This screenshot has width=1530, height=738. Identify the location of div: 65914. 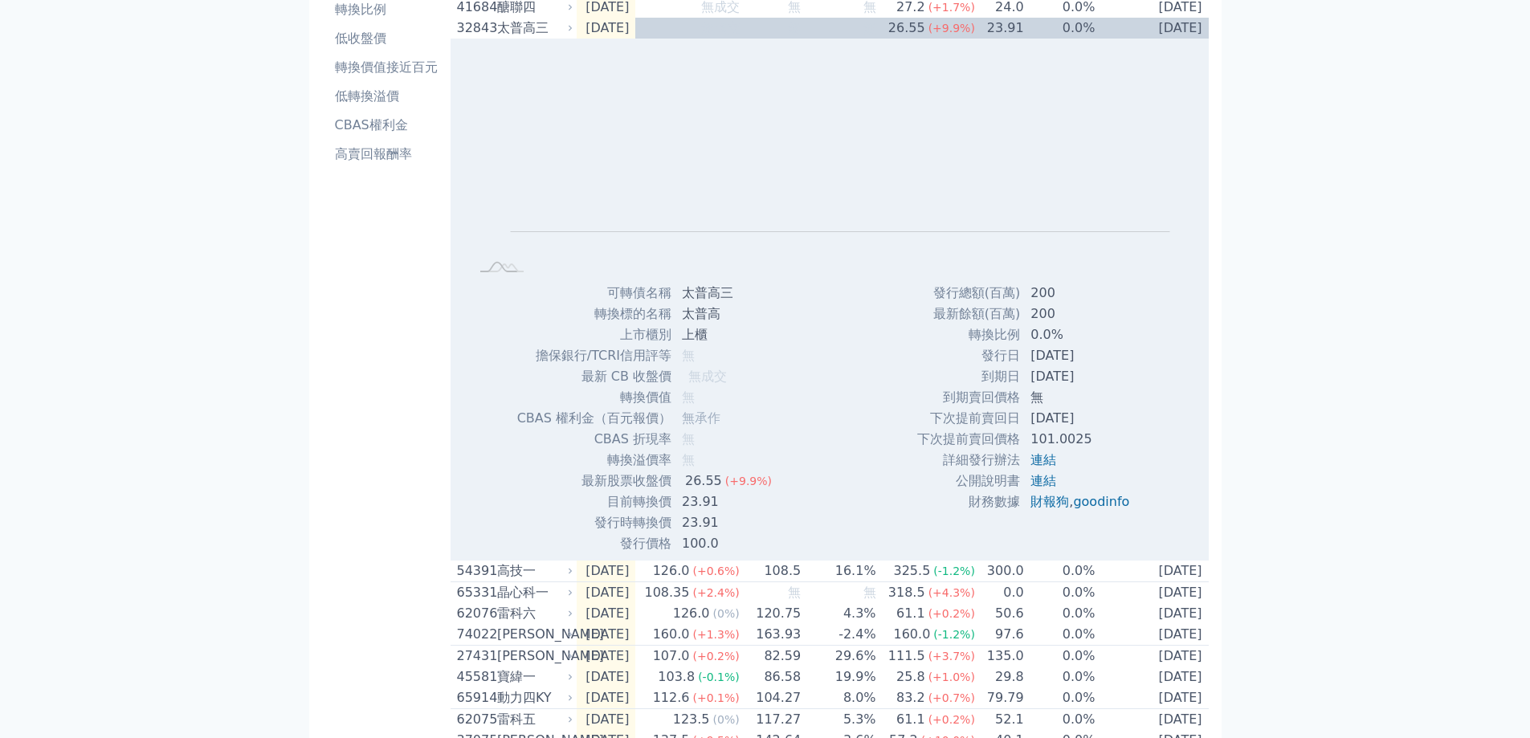
(475, 698).